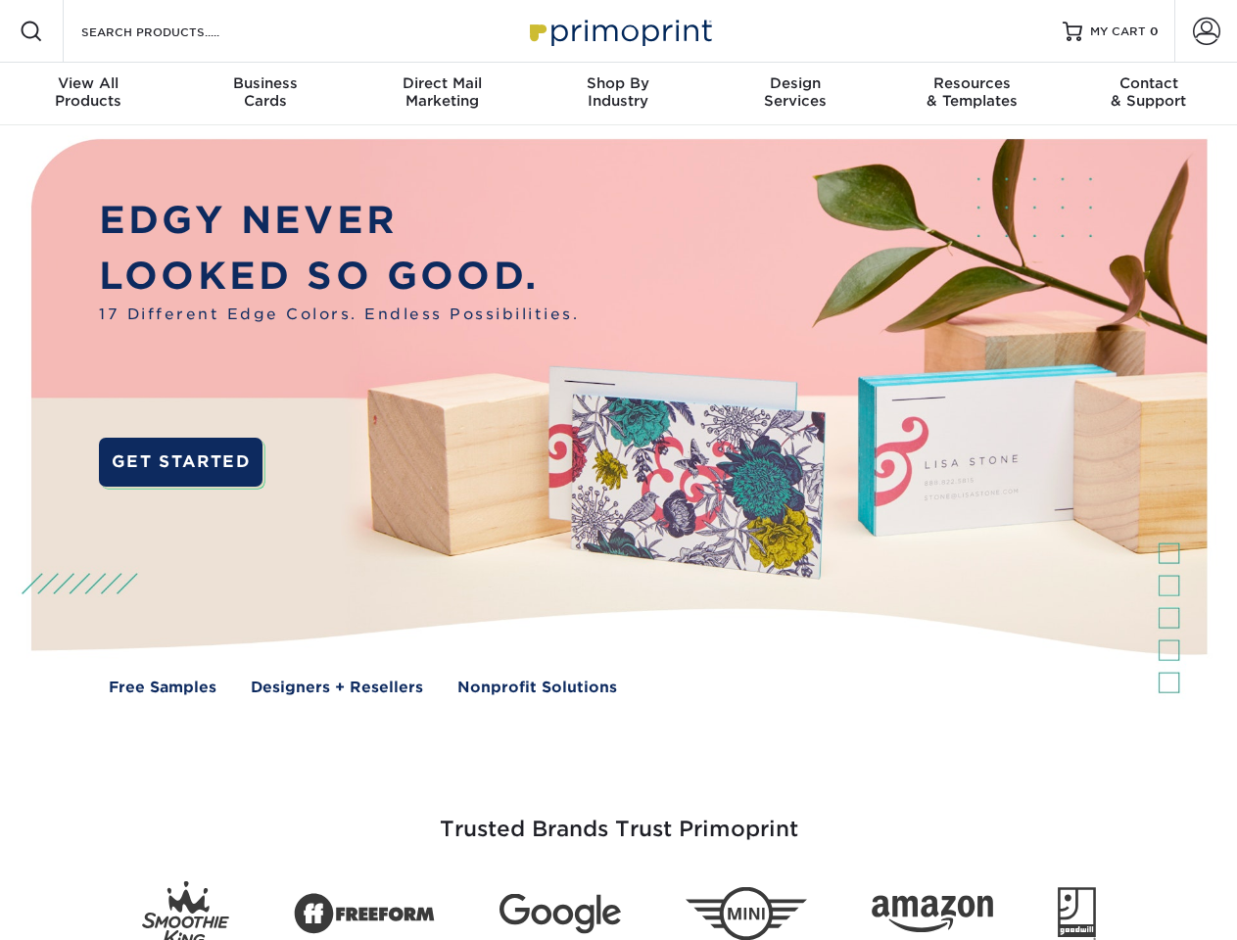 The image size is (1237, 940). Describe the element at coordinates (972, 94) in the screenshot. I see `a: Resources& Templates` at that location.